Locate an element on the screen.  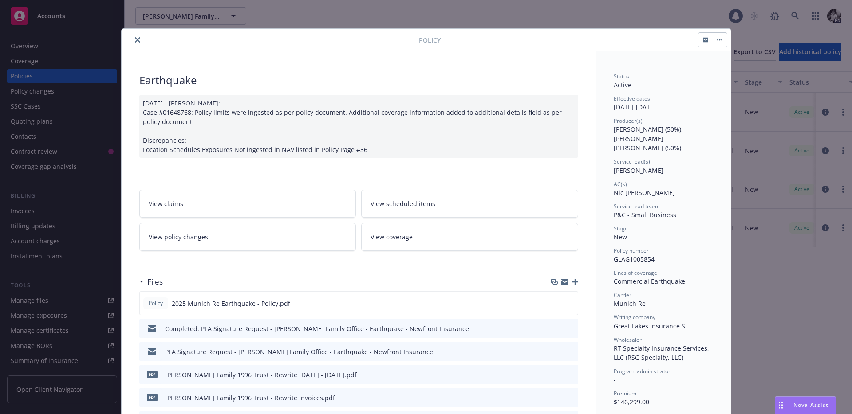
span: GLAG1005854 is located at coordinates (634, 259).